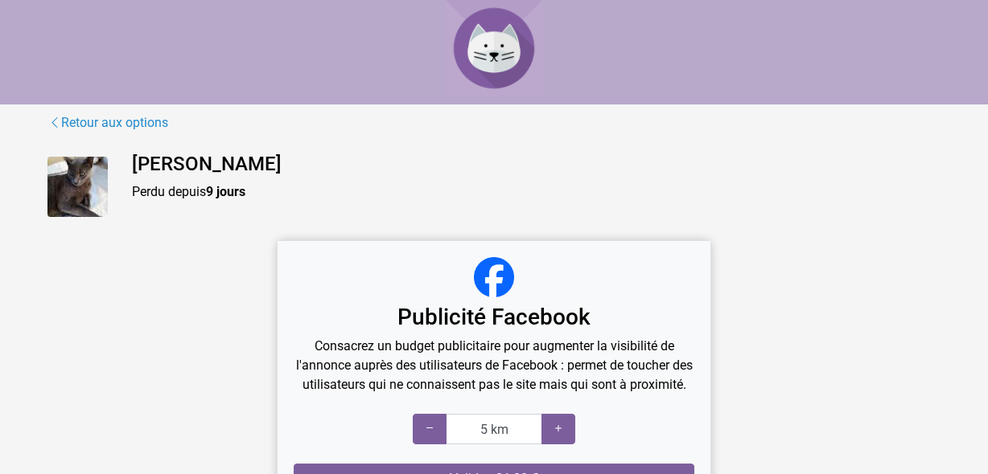 The image size is (988, 474). What do you see at coordinates (494, 318) in the screenshot?
I see `h3: Publicité Facebook` at bounding box center [494, 318].